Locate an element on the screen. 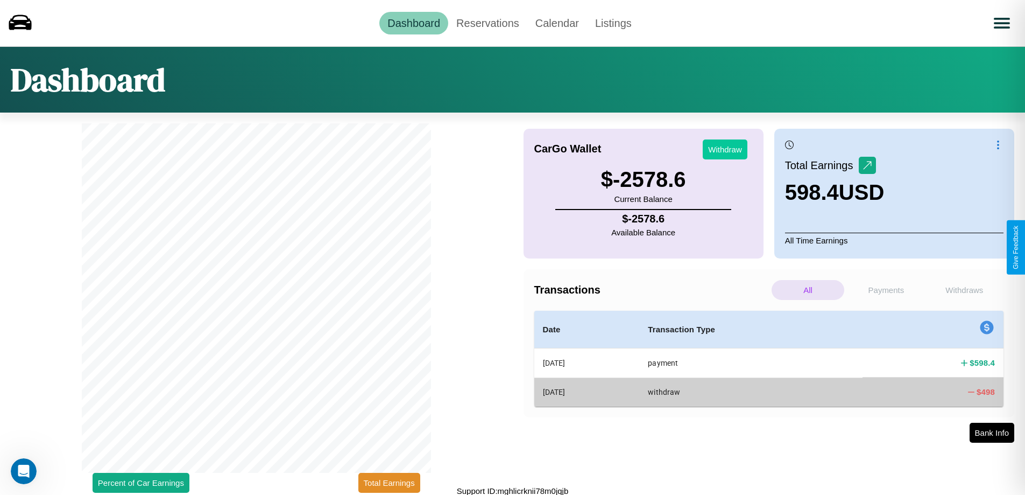 The width and height of the screenshot is (1025, 495). h4: Date is located at coordinates (587, 329).